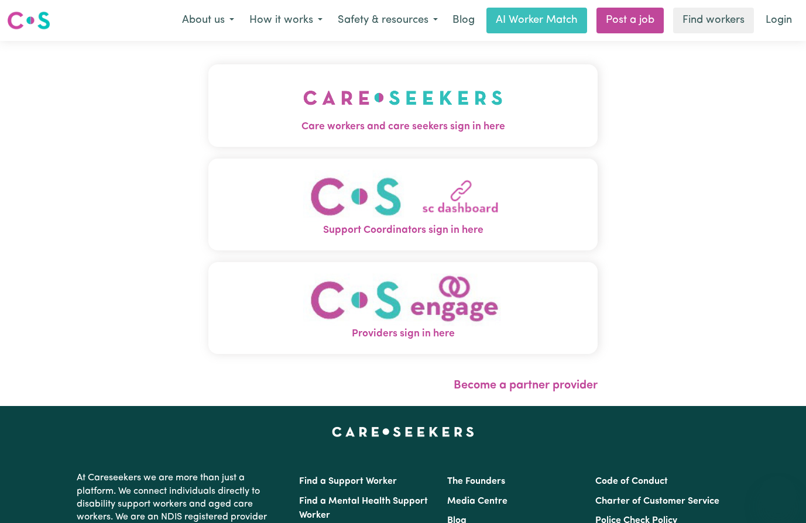 This screenshot has width=806, height=523. I want to click on span: Providers sign in here, so click(403, 334).